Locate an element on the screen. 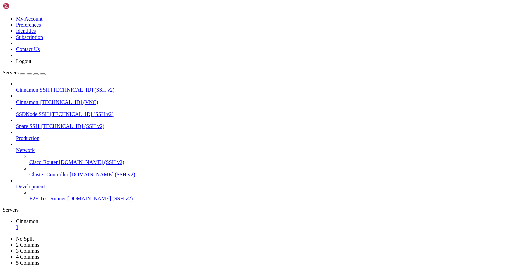 This screenshot has height=265, width=514. span: Cluster Controller is located at coordinates (49, 174).